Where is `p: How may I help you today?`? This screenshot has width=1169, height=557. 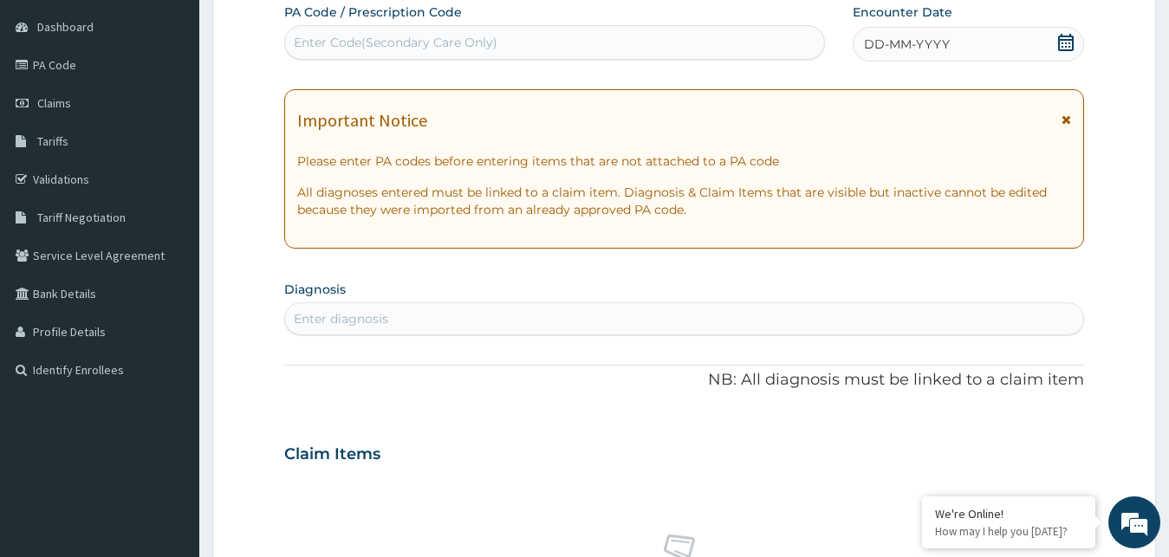
p: How may I help you today? is located at coordinates (1008, 531).